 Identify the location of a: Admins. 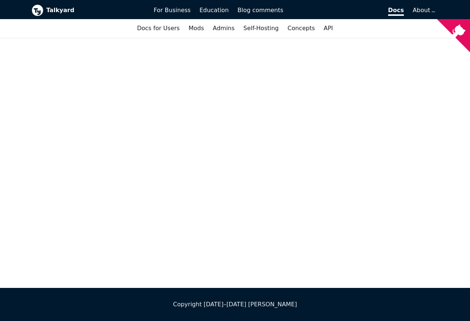
(224, 28).